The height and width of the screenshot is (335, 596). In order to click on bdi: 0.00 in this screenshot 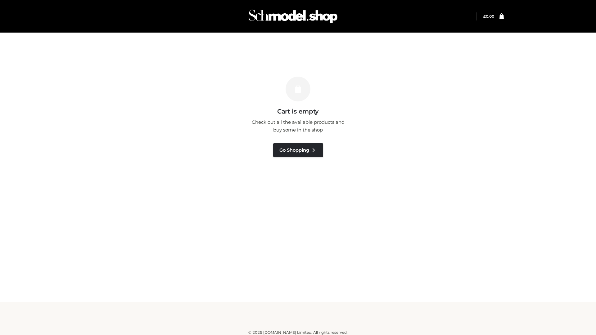, I will do `click(488, 16)`.